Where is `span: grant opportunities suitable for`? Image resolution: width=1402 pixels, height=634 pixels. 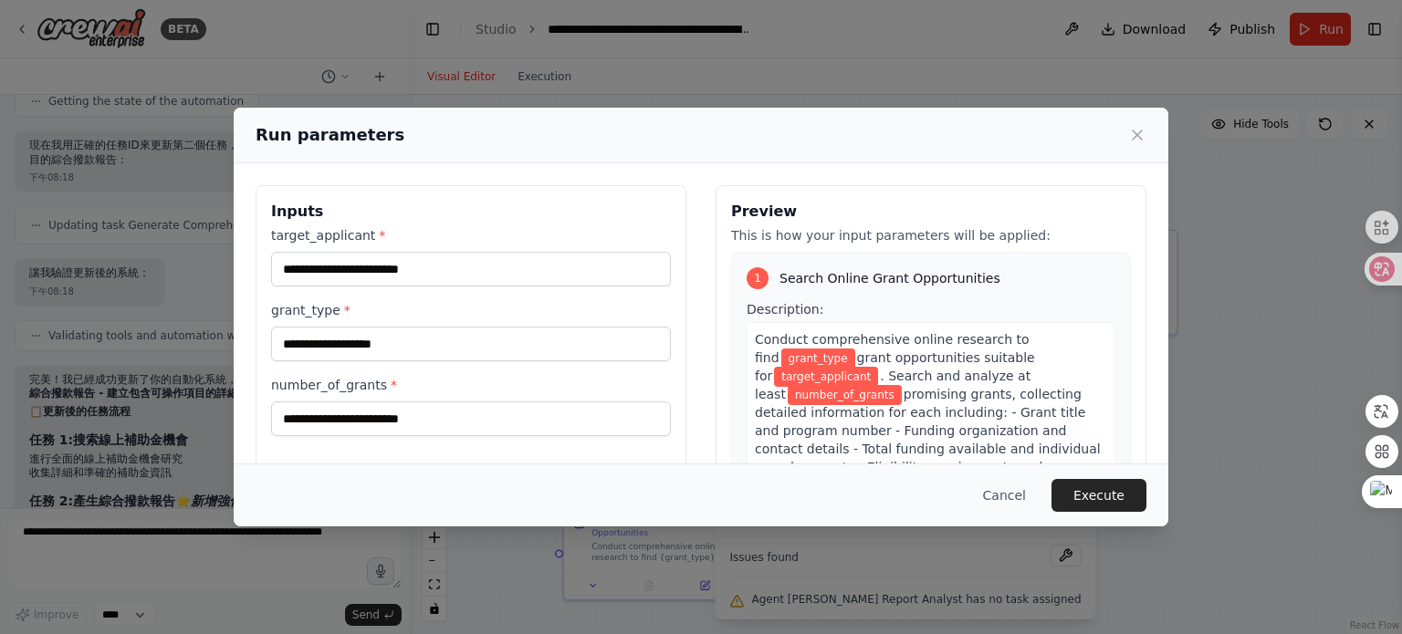
span: grant opportunities suitable for is located at coordinates (894, 367).